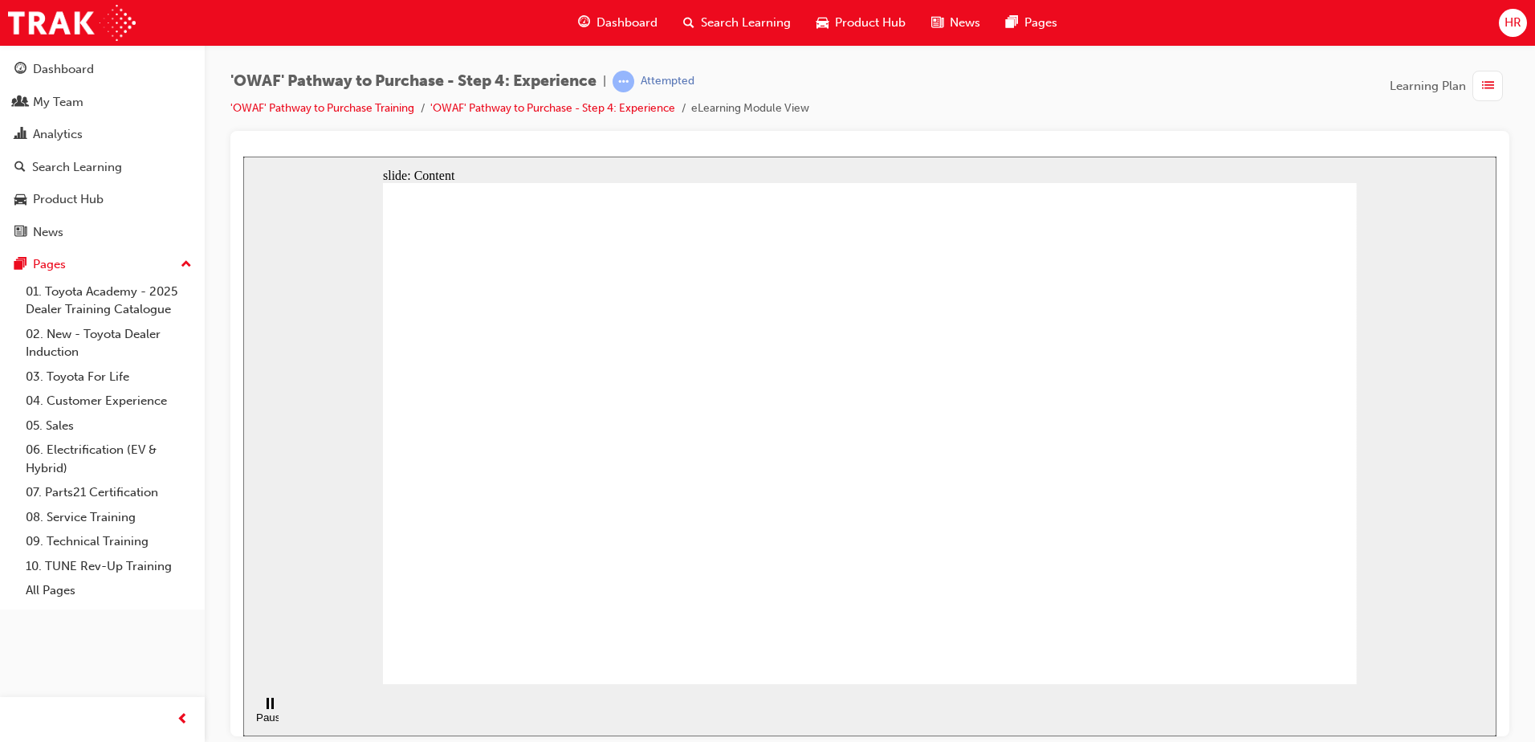 The width and height of the screenshot is (1535, 742). Describe the element at coordinates (108, 458) in the screenshot. I see `a: 06. Electrification (EV & Hybrid)` at that location.